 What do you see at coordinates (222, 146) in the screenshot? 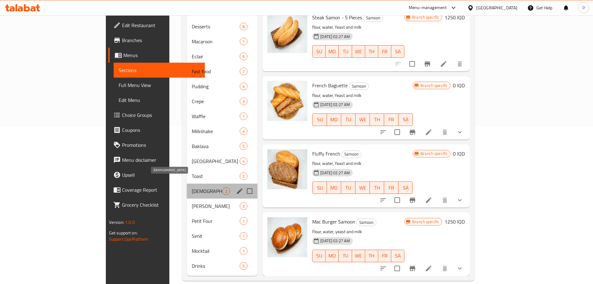
I see `div: Baklava5` at bounding box center [222, 146].